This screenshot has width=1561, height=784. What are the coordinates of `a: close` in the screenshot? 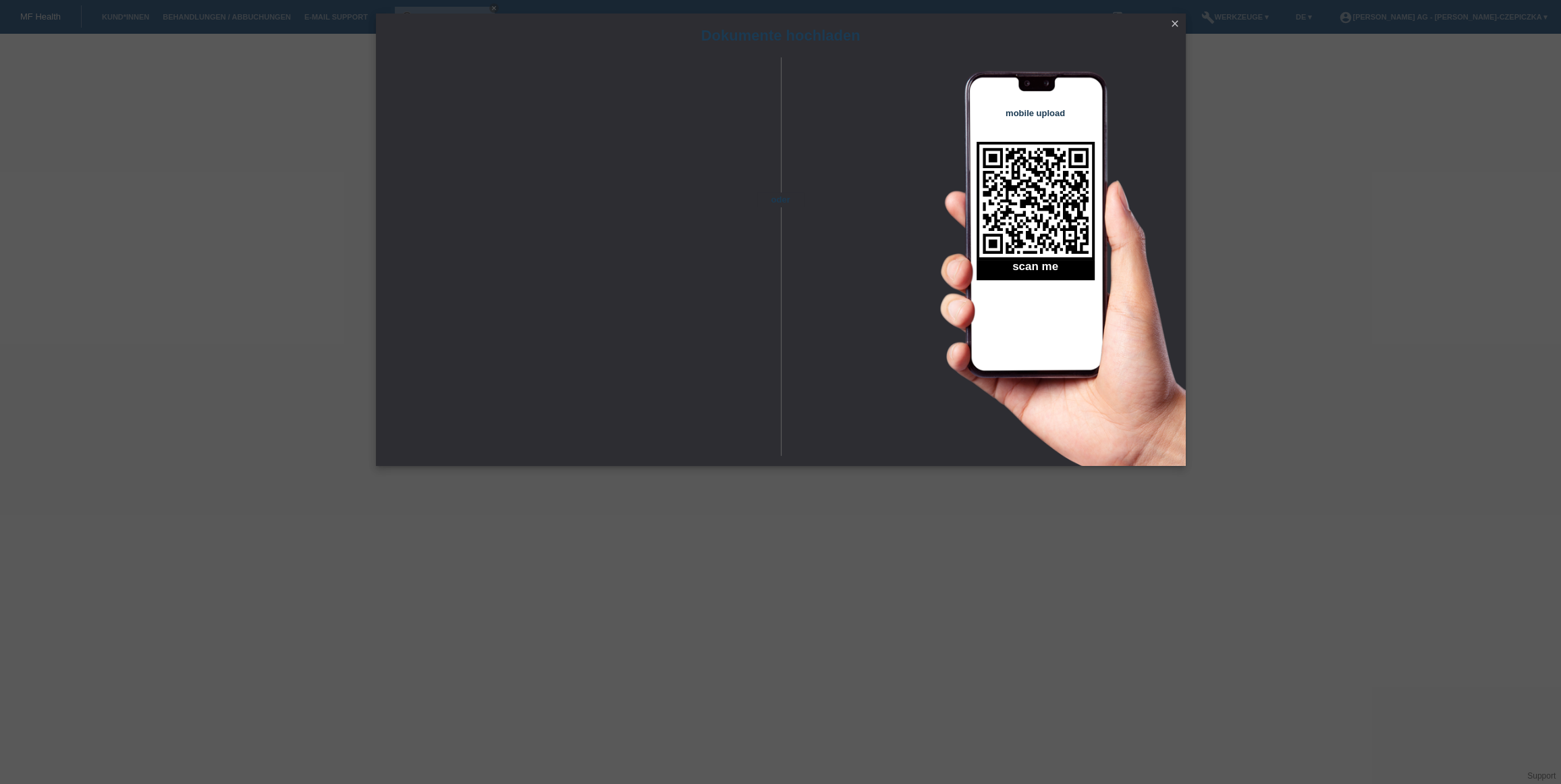 It's located at (1175, 24).